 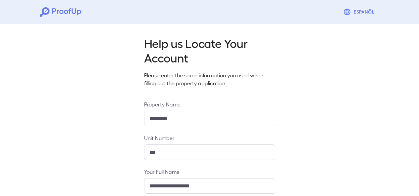 I want to click on label: Property Name, so click(x=210, y=104).